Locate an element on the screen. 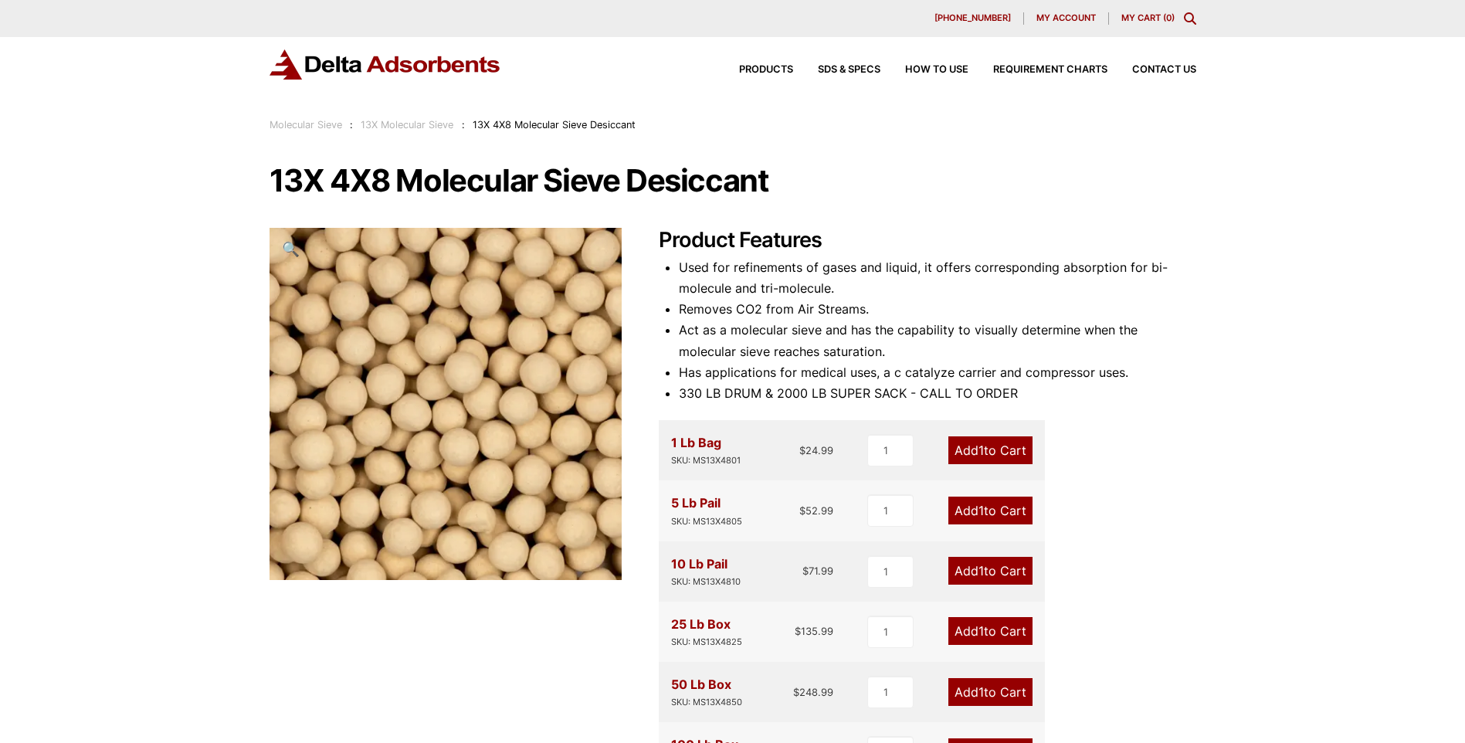  li: Has applications for medical uses, a c catalyze carrier and compressor uses. is located at coordinates (937, 372).